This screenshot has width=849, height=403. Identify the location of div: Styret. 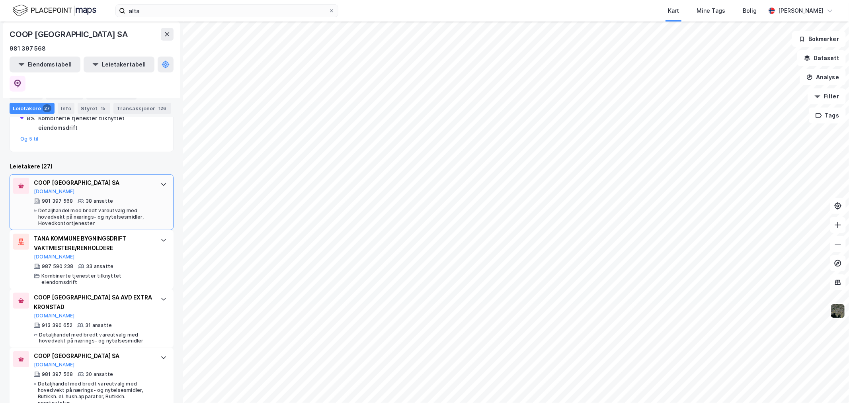
(94, 108).